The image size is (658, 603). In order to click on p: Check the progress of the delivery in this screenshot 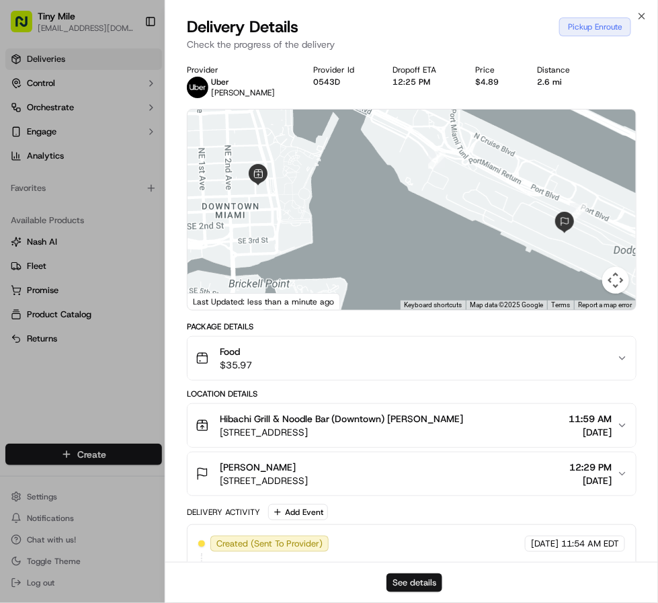, I will do `click(411, 44)`.